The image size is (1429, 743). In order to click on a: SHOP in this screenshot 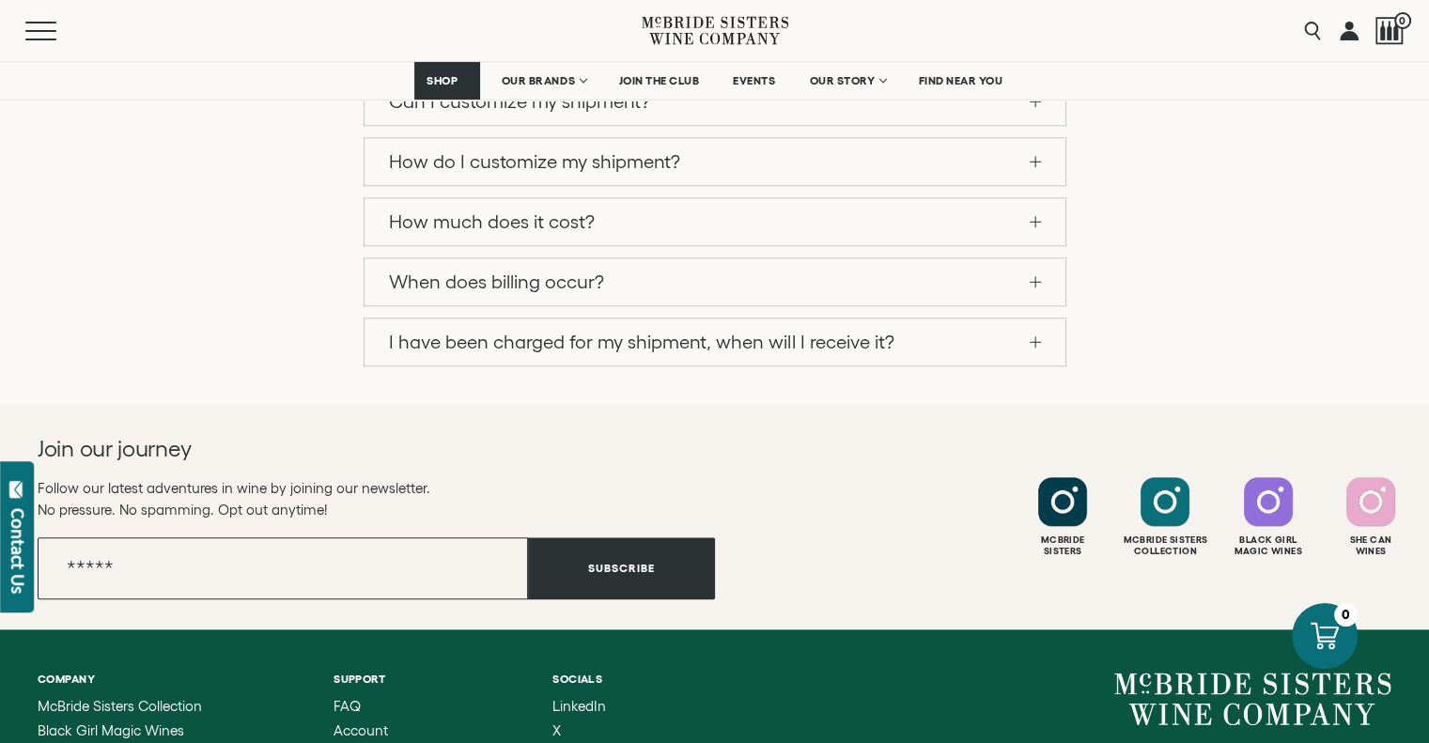, I will do `click(447, 81)`.